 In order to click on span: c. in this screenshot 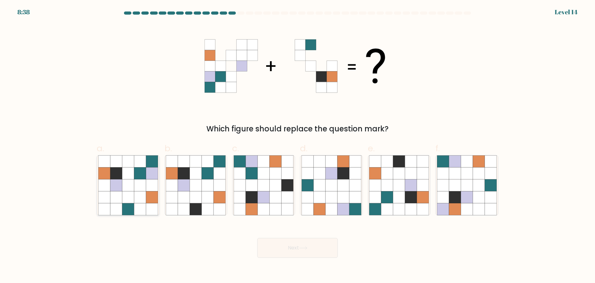, I will do `click(236, 148)`.